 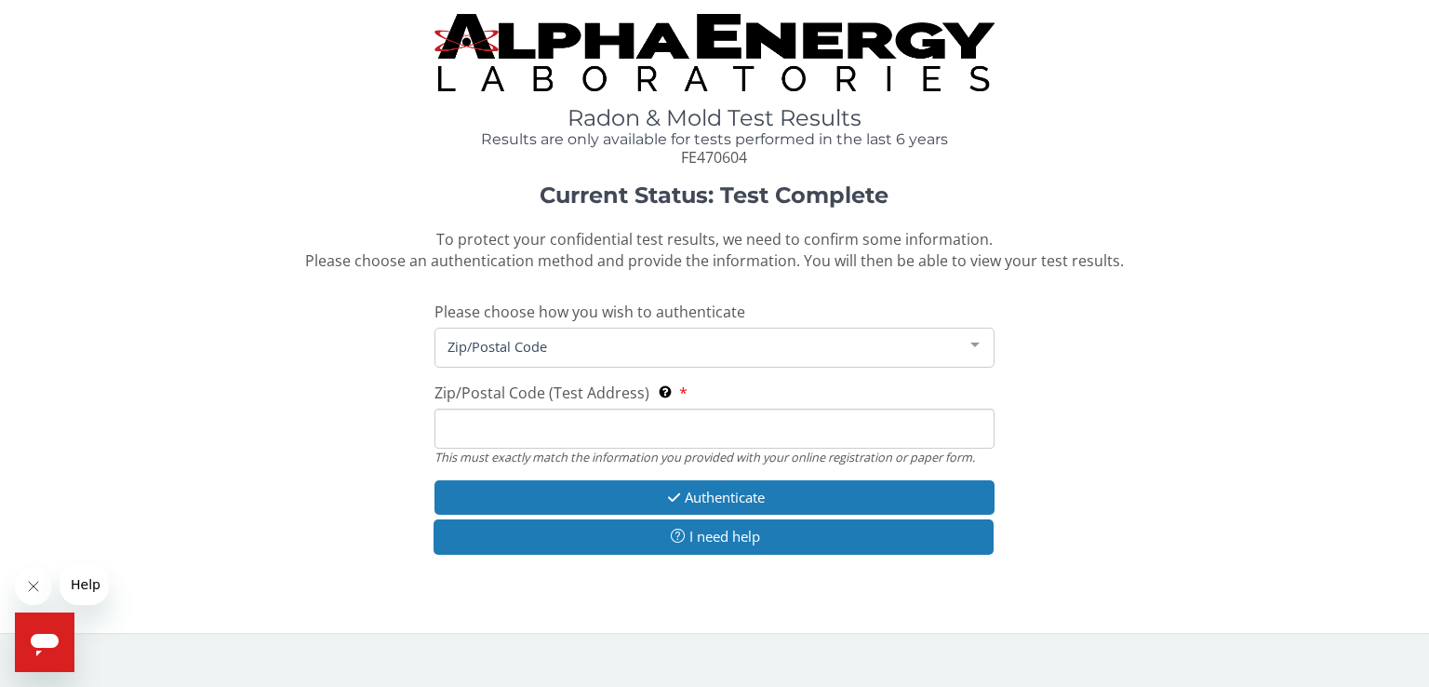 What do you see at coordinates (714, 118) in the screenshot?
I see `h1: Radon & Mold Test Results` at bounding box center [714, 118].